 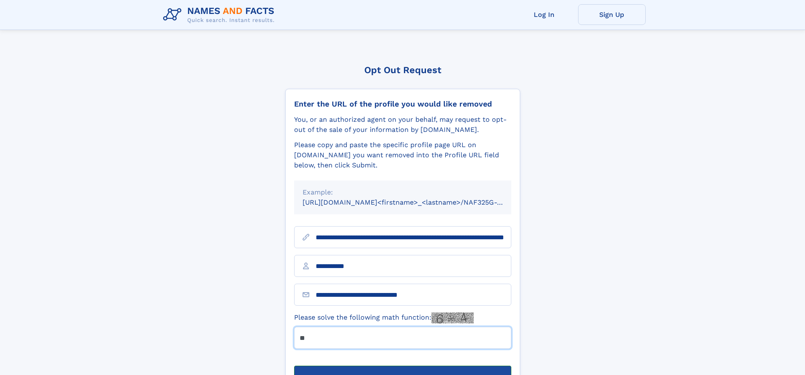 What do you see at coordinates (384, 318) in the screenshot?
I see `label: Please solve the following math function:` at bounding box center [384, 318].